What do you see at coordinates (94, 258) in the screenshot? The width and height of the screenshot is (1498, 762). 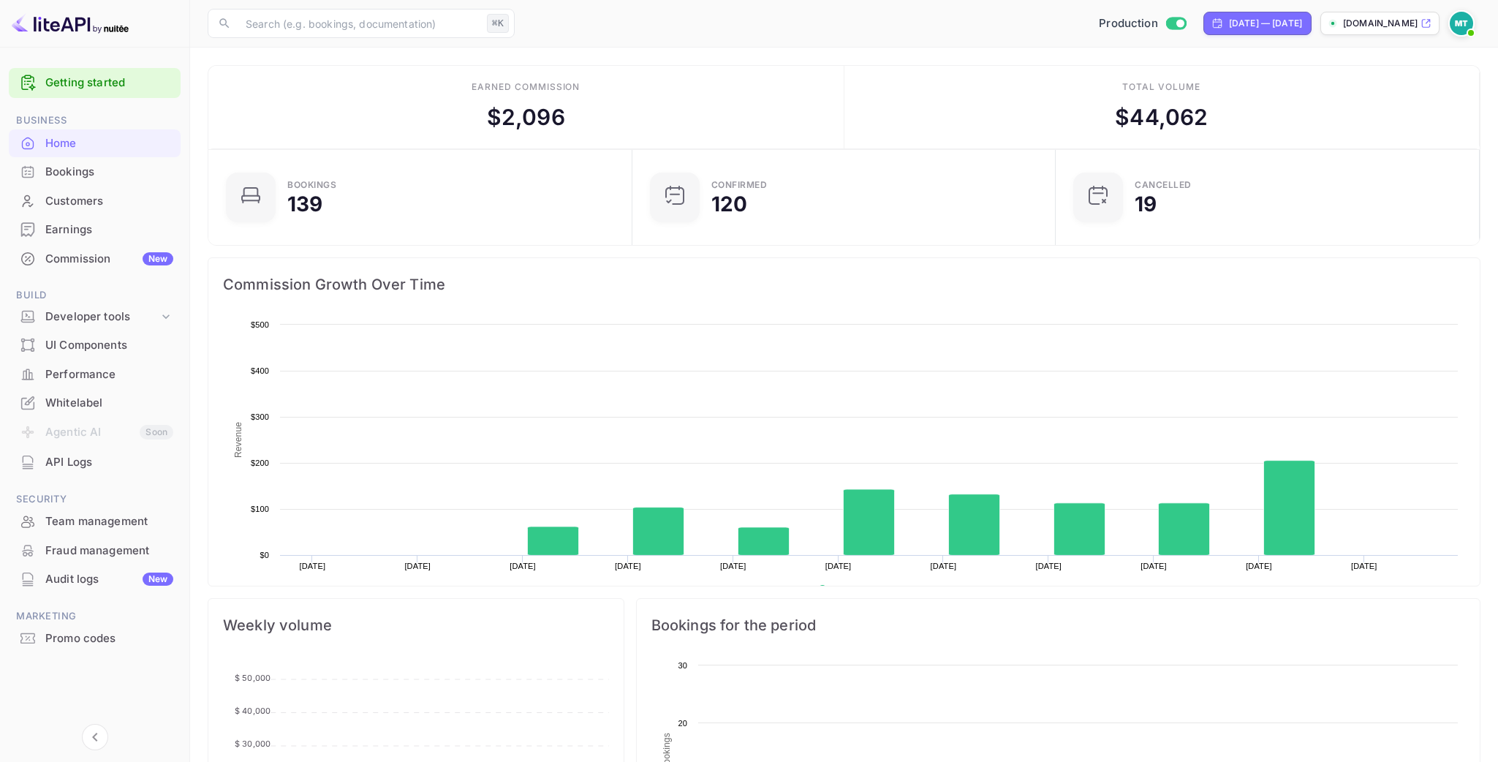 I see `a: CommissionNew` at bounding box center [94, 258].